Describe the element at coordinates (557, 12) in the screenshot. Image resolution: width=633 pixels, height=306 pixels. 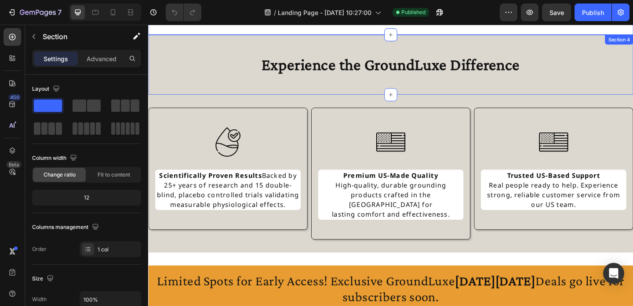
I see `button: Save` at that location.